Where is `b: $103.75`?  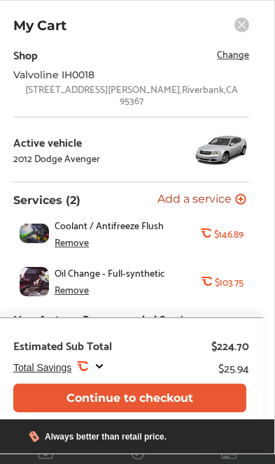
b: $103.75 is located at coordinates (228, 282).